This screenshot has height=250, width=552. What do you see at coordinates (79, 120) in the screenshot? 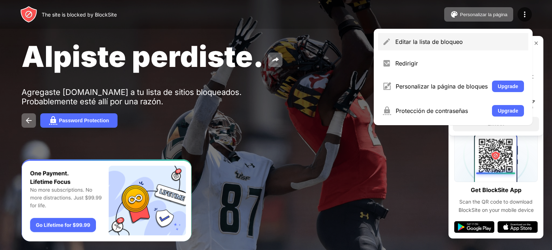
I see `button: Password Protection` at bounding box center [79, 120].